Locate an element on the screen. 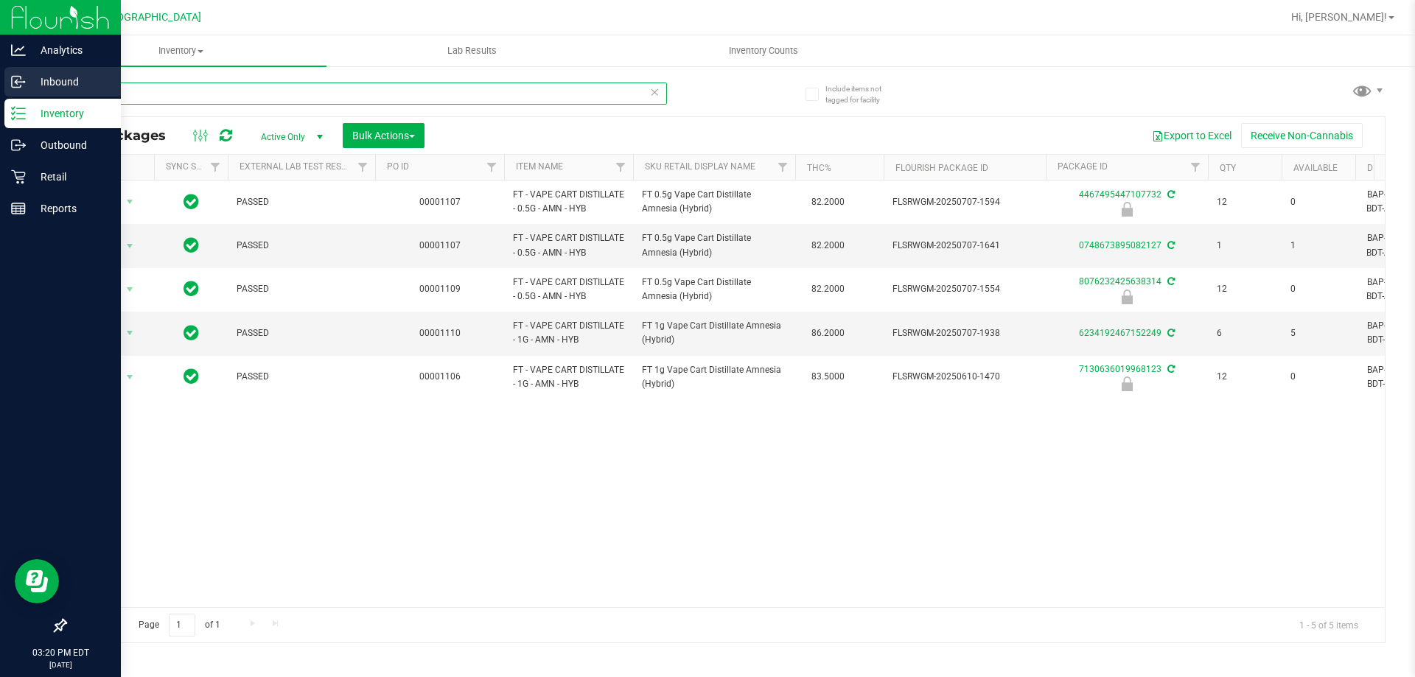  a: Package ID is located at coordinates (1082, 167).